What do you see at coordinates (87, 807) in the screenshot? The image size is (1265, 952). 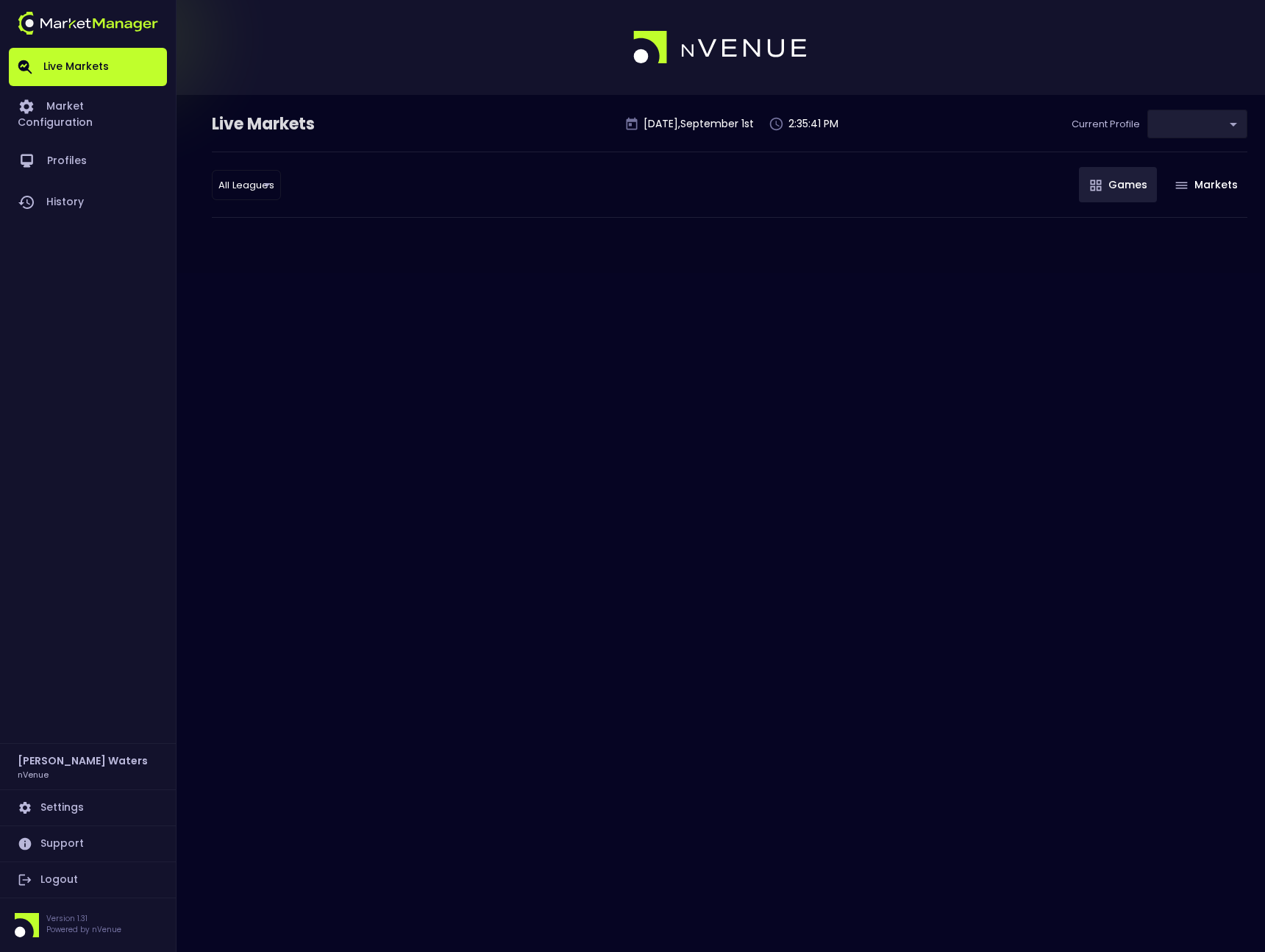 I see `a: Settings` at bounding box center [87, 807].